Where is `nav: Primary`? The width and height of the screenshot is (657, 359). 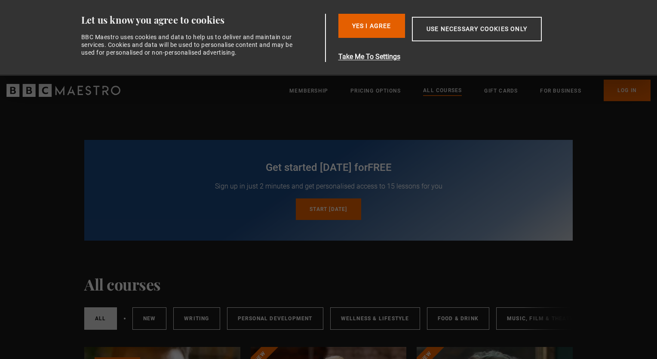
nav: Primary is located at coordinates (470, 90).